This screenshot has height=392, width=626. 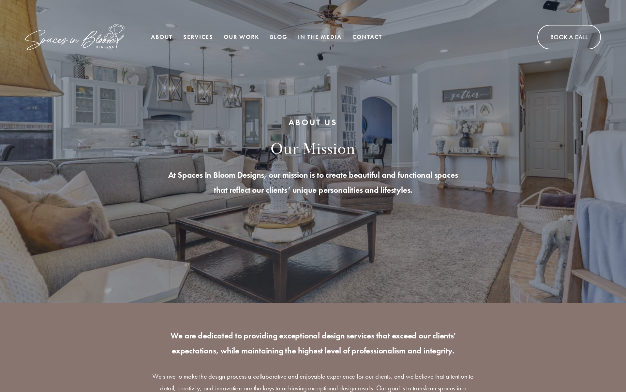 What do you see at coordinates (198, 37) in the screenshot?
I see `span: Services` at bounding box center [198, 37].